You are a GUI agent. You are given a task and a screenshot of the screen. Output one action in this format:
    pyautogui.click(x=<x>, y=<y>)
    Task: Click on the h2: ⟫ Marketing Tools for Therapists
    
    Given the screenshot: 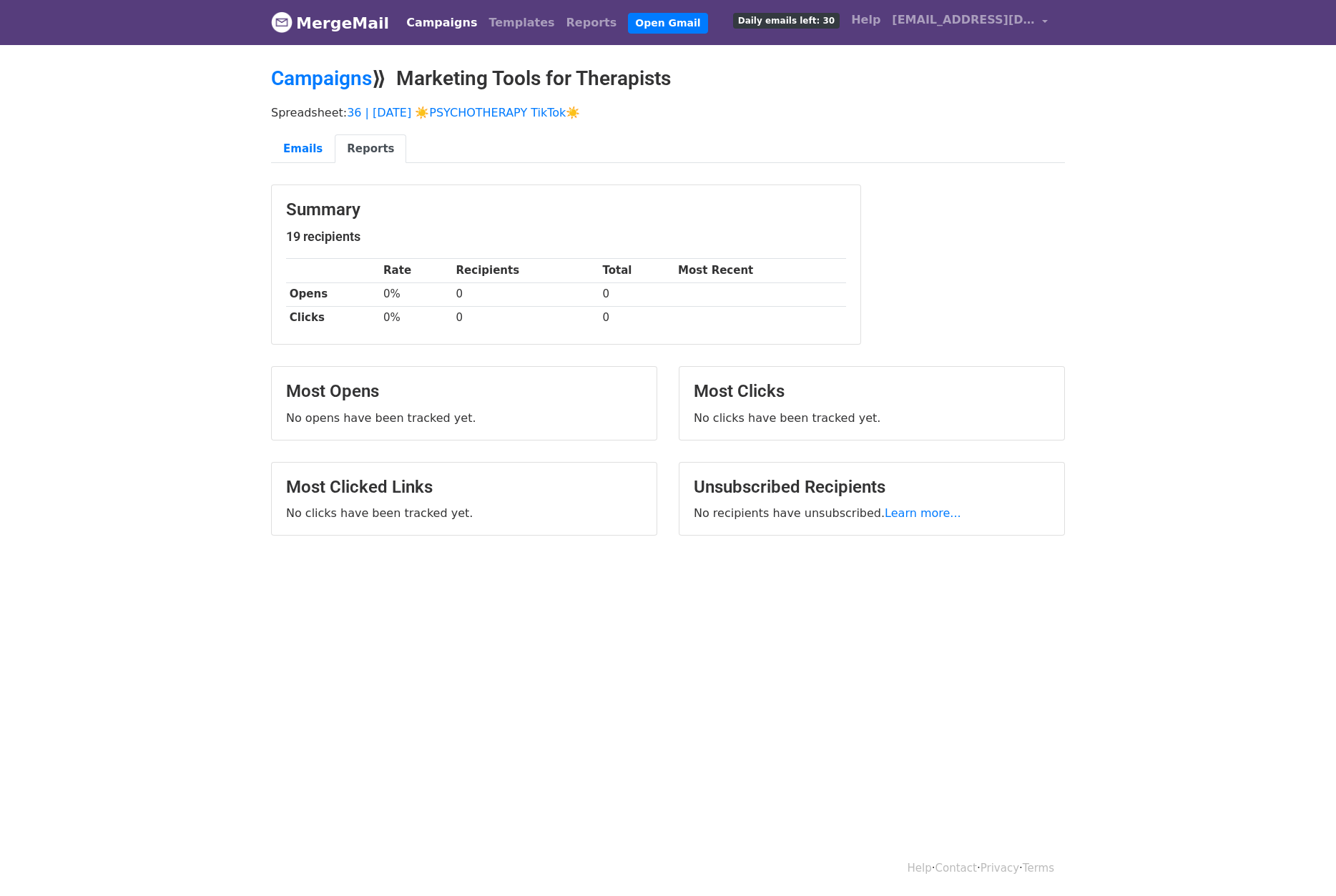 What is the action you would take?
    pyautogui.click(x=668, y=78)
    